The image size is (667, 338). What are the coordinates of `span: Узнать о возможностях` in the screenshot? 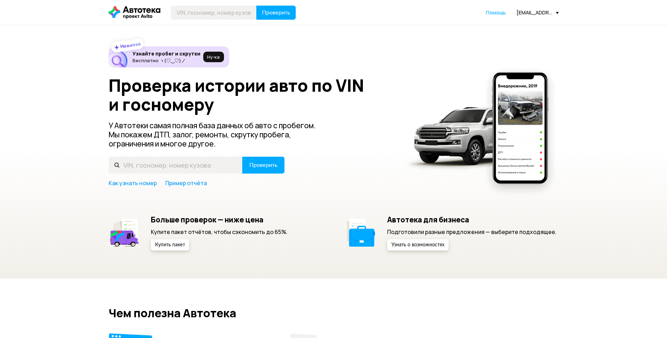 It's located at (418, 245).